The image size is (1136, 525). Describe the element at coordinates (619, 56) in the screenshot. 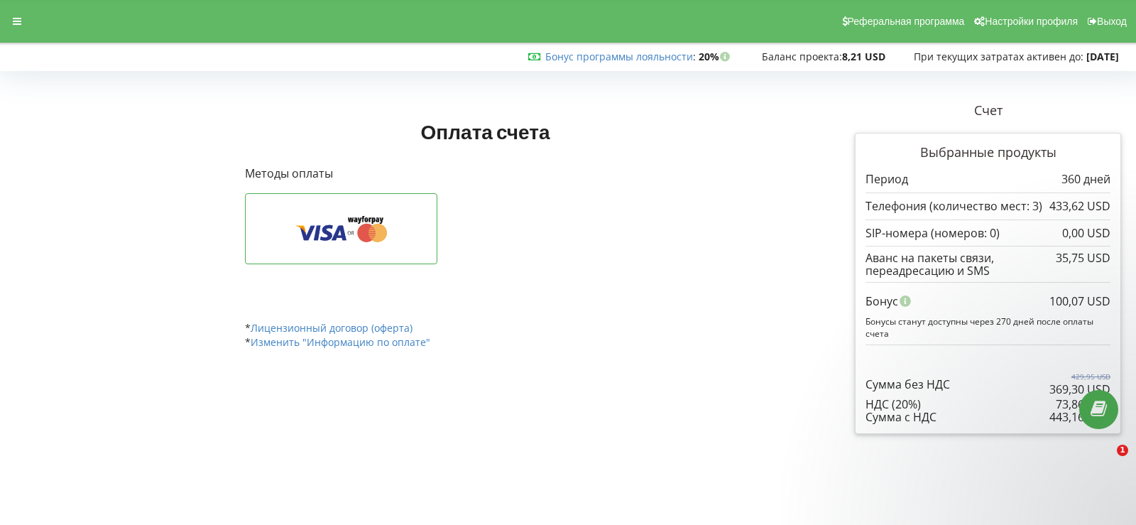

I see `a: Бонус программы лояльности` at that location.